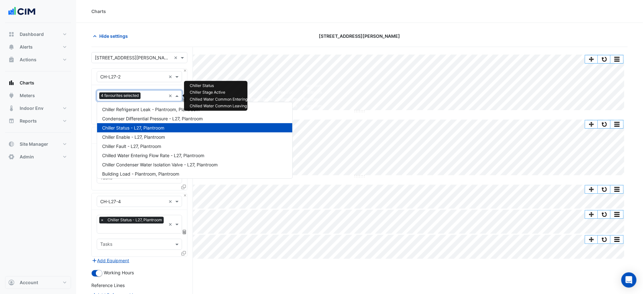 This screenshot has width=643, height=294. Describe the element at coordinates (195, 140) in the screenshot. I see `div: Options List` at that location.